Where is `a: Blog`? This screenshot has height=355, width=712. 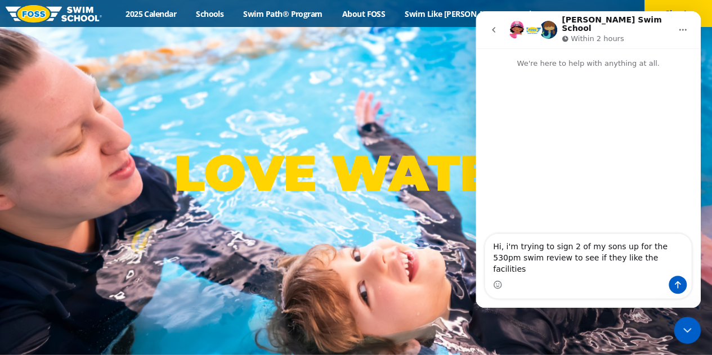 a: Blog is located at coordinates (531, 14).